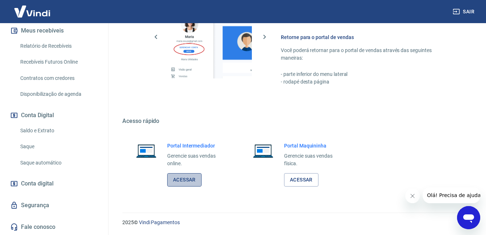 The width and height of the screenshot is (486, 235). What do you see at coordinates (37, 184) in the screenshot?
I see `span: Conta digital` at bounding box center [37, 184].